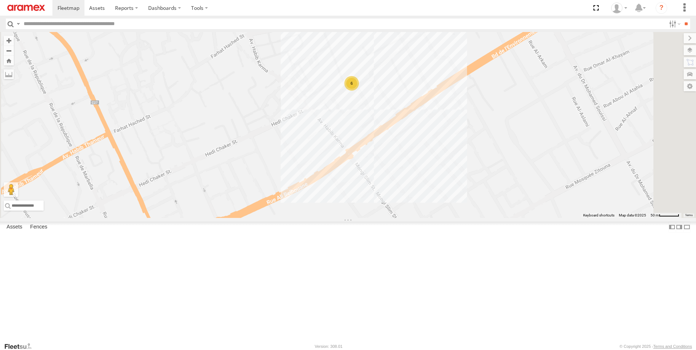  What do you see at coordinates (633, 215) in the screenshot?
I see `span: Map data ©2025` at bounding box center [633, 215].